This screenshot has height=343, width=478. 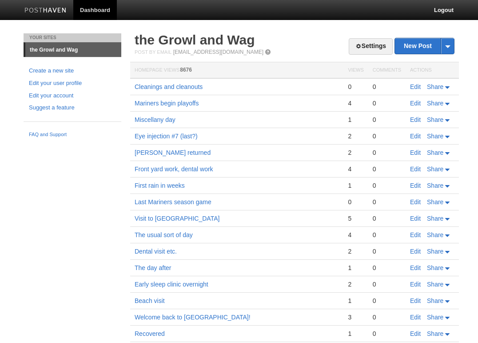 I want to click on th: Comments, so click(x=387, y=70).